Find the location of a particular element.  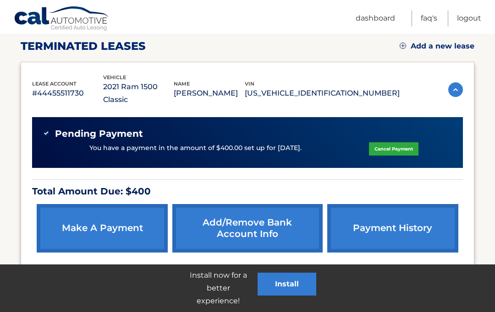

span: vin is located at coordinates (249, 84).